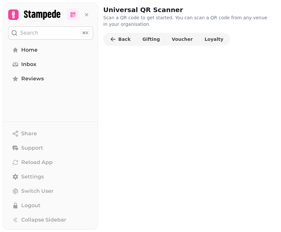 The height and width of the screenshot is (232, 281). Describe the element at coordinates (51, 134) in the screenshot. I see `button: Share` at that location.